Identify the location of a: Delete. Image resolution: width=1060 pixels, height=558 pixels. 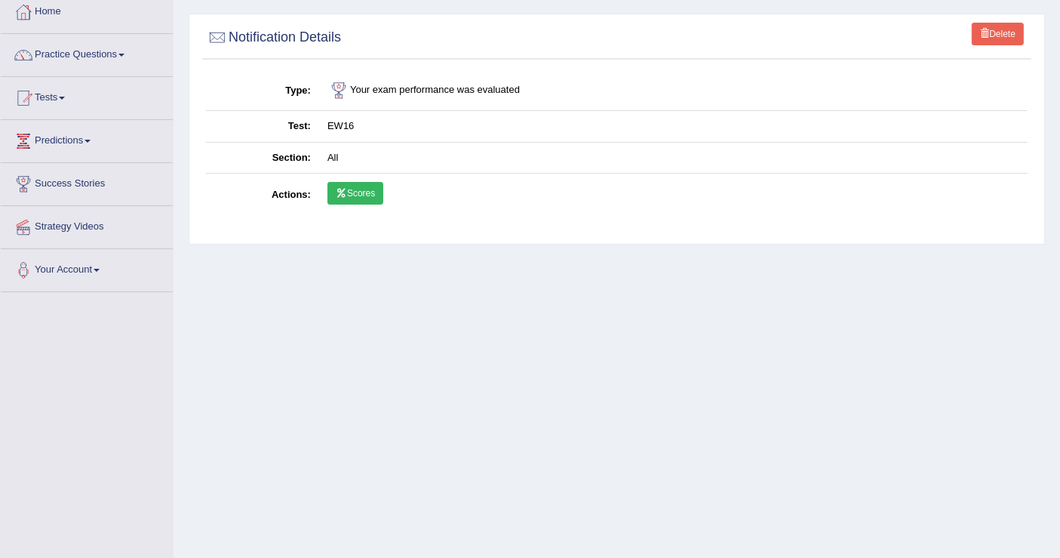
(998, 34).